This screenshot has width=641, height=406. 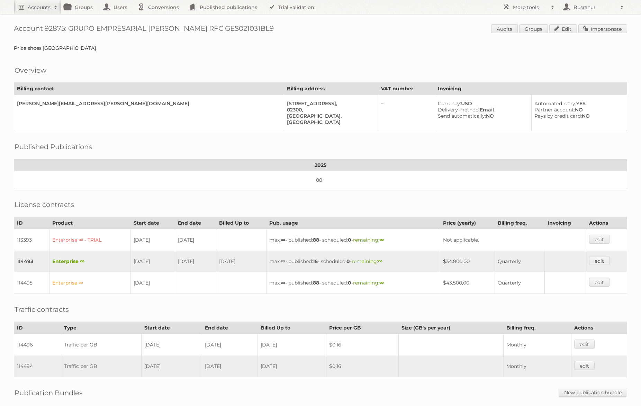 I want to click on th: Billing address, so click(x=331, y=89).